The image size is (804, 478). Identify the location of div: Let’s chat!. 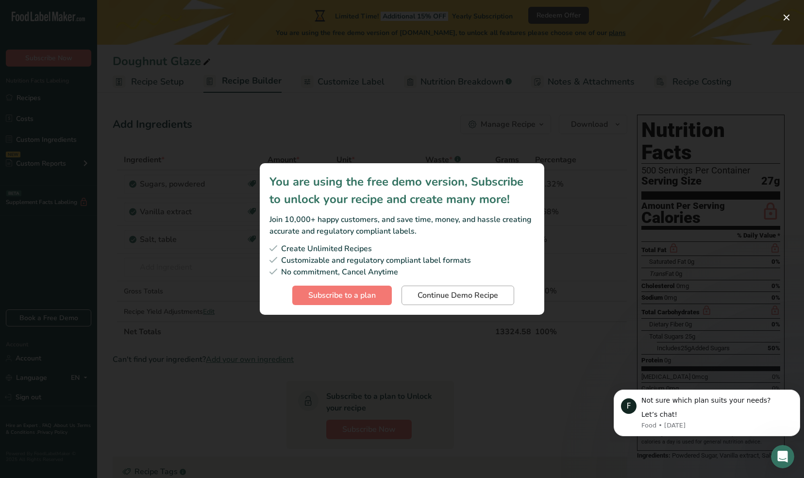
(107, 34).